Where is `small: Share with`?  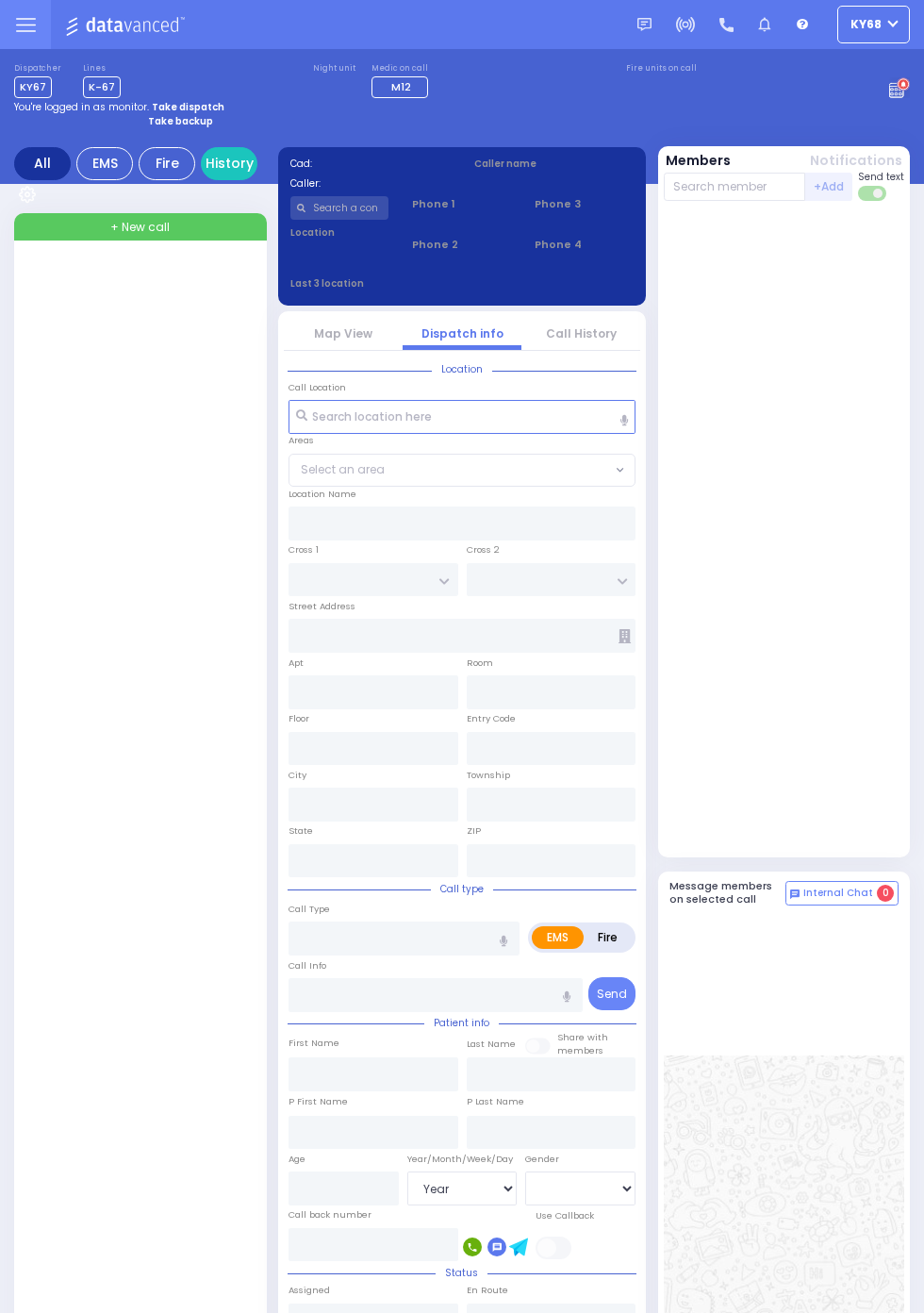
small: Share with is located at coordinates (583, 1036).